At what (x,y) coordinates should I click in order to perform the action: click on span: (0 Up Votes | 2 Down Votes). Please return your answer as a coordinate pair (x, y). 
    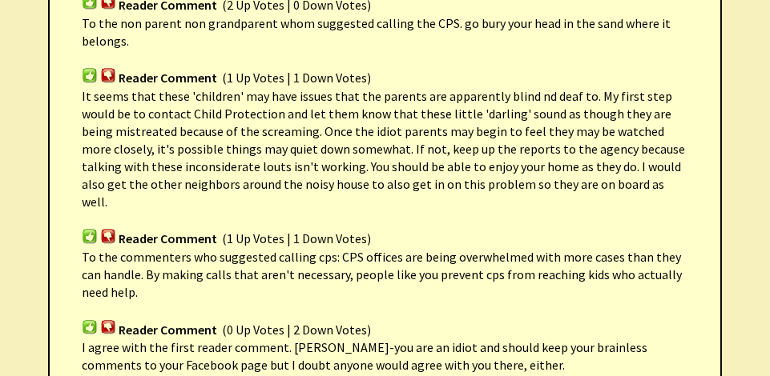
    Looking at the image, I should click on (296, 330).